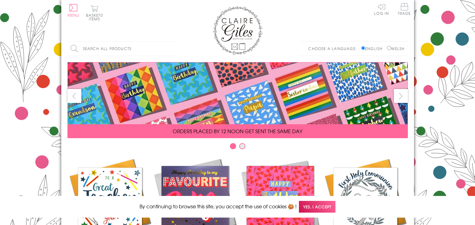 The width and height of the screenshot is (475, 225). Describe the element at coordinates (382, 9) in the screenshot. I see `a: Log In` at that location.